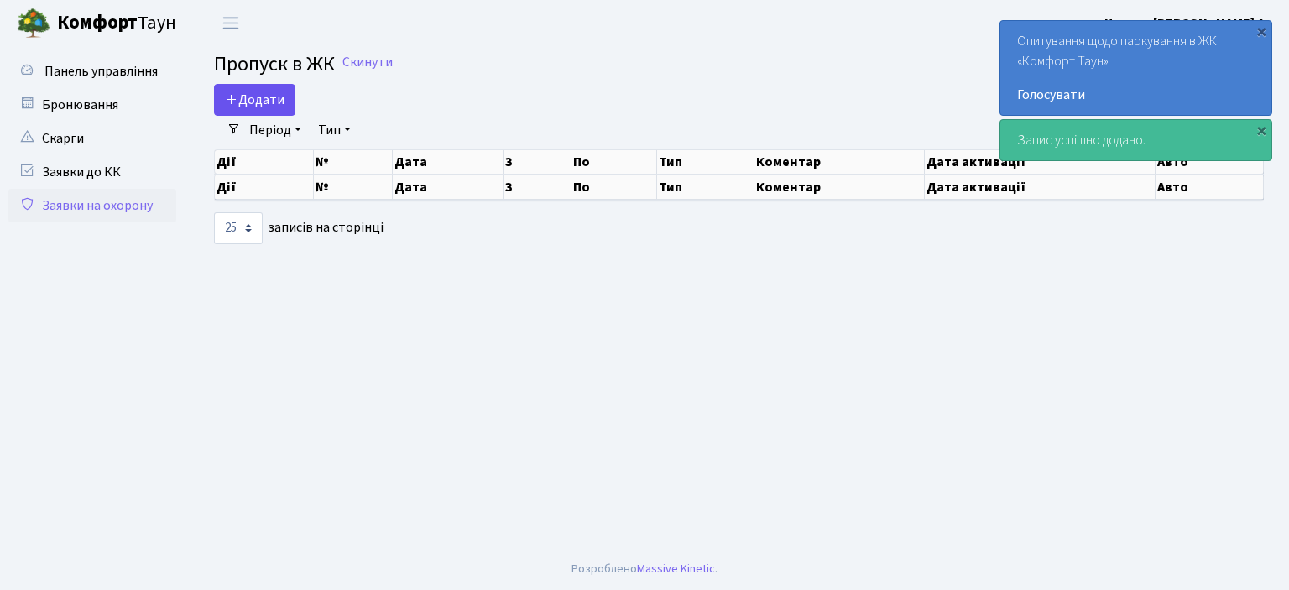  What do you see at coordinates (675, 568) in the screenshot?
I see `a: Massive Kinetic` at bounding box center [675, 568].